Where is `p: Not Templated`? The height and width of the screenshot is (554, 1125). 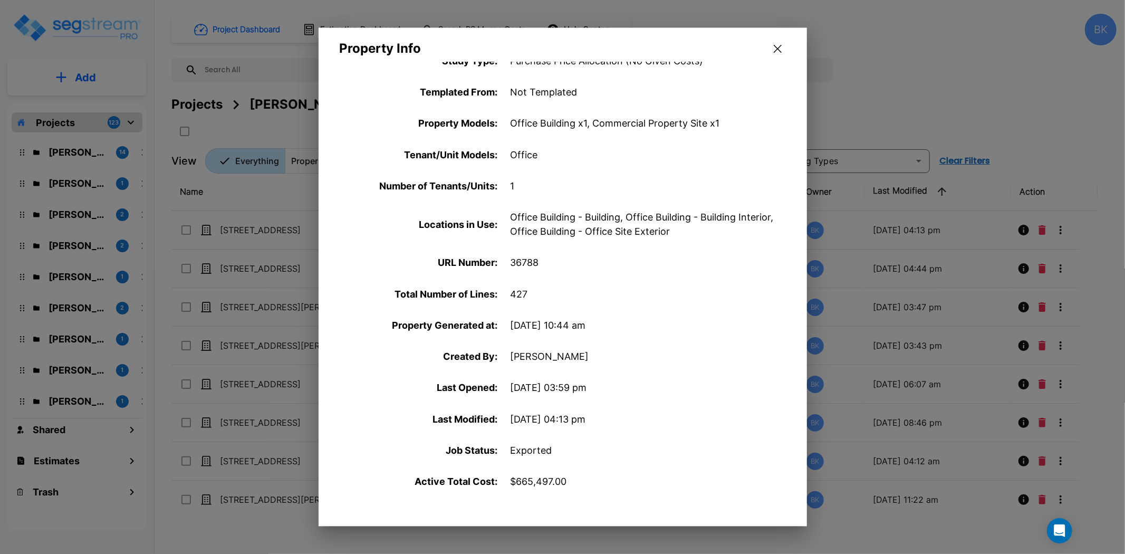
p: Not Templated is located at coordinates (642, 92).